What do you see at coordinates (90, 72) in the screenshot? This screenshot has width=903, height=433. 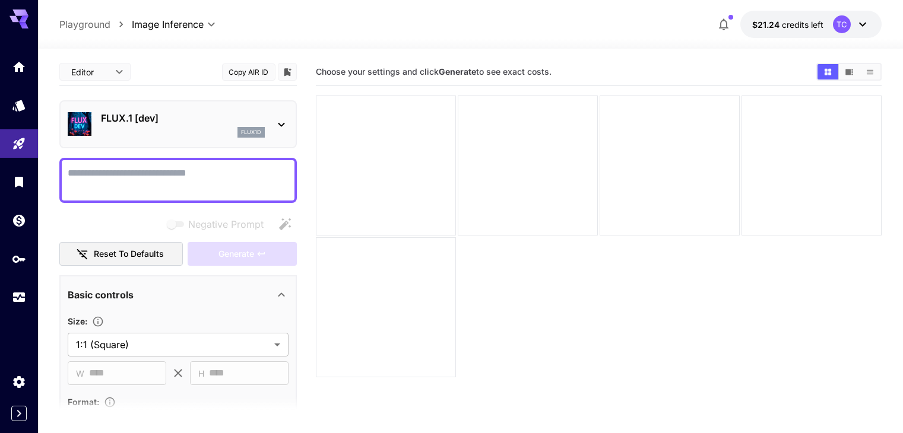 I see `span: Editor` at bounding box center [90, 72].